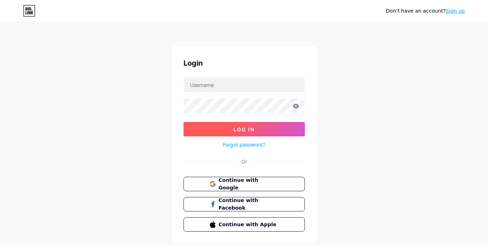 Image resolution: width=488 pixels, height=245 pixels. I want to click on span: Log In, so click(244, 129).